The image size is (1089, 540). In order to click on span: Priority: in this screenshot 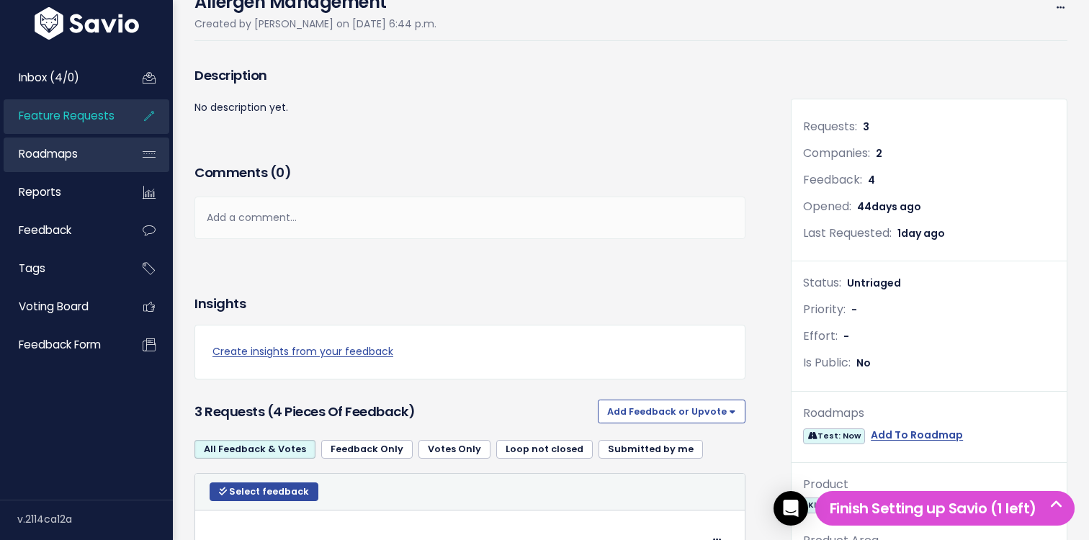, I will do `click(824, 309)`.